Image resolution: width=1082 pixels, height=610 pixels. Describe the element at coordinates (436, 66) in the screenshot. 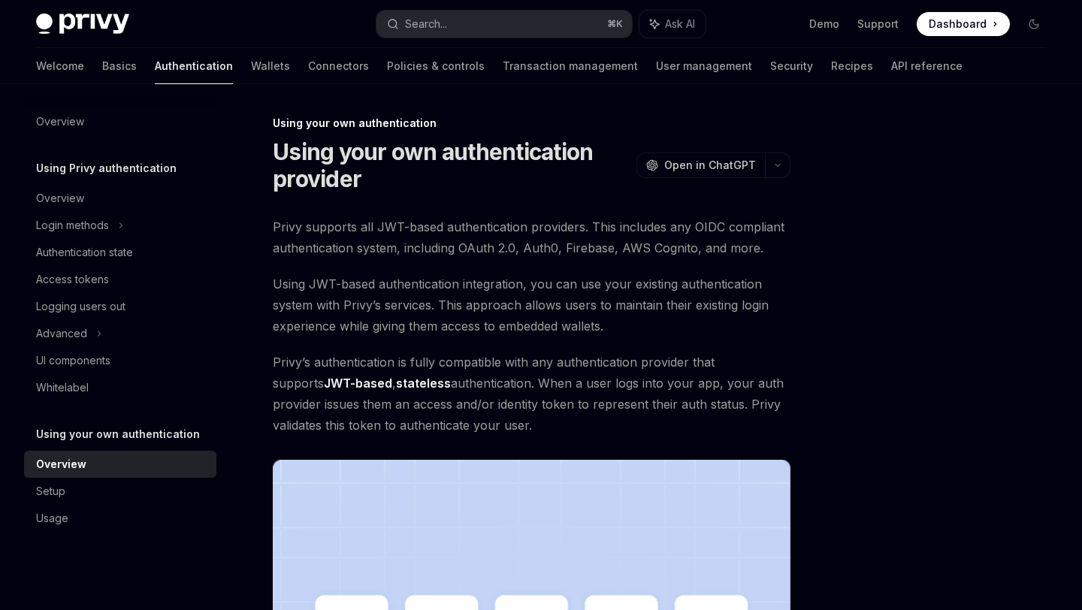

I see `a: Policies & controls` at that location.